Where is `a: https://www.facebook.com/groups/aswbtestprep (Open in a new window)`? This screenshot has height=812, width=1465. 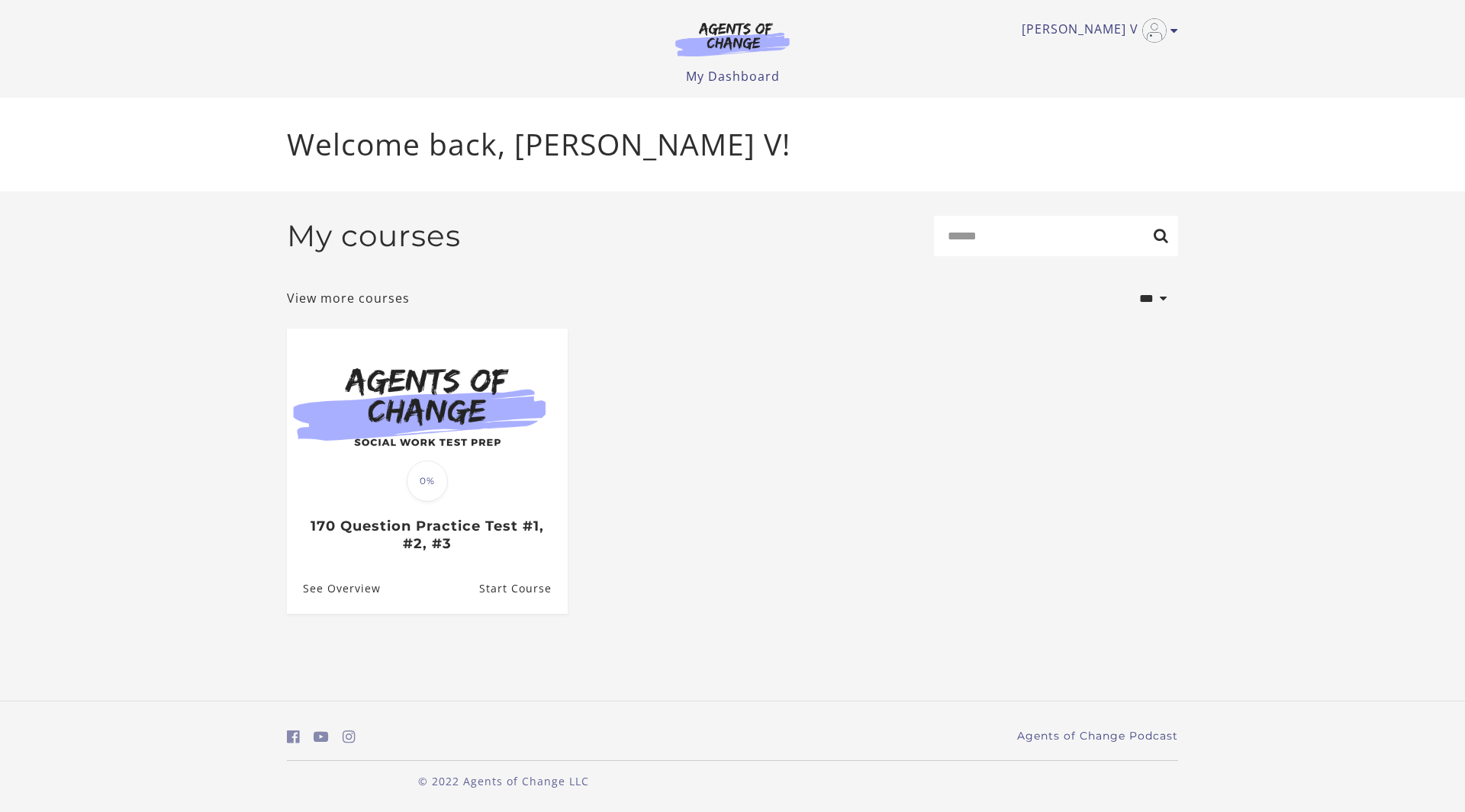 a: https://www.facebook.com/groups/aswbtestprep (Open in a new window) is located at coordinates (293, 736).